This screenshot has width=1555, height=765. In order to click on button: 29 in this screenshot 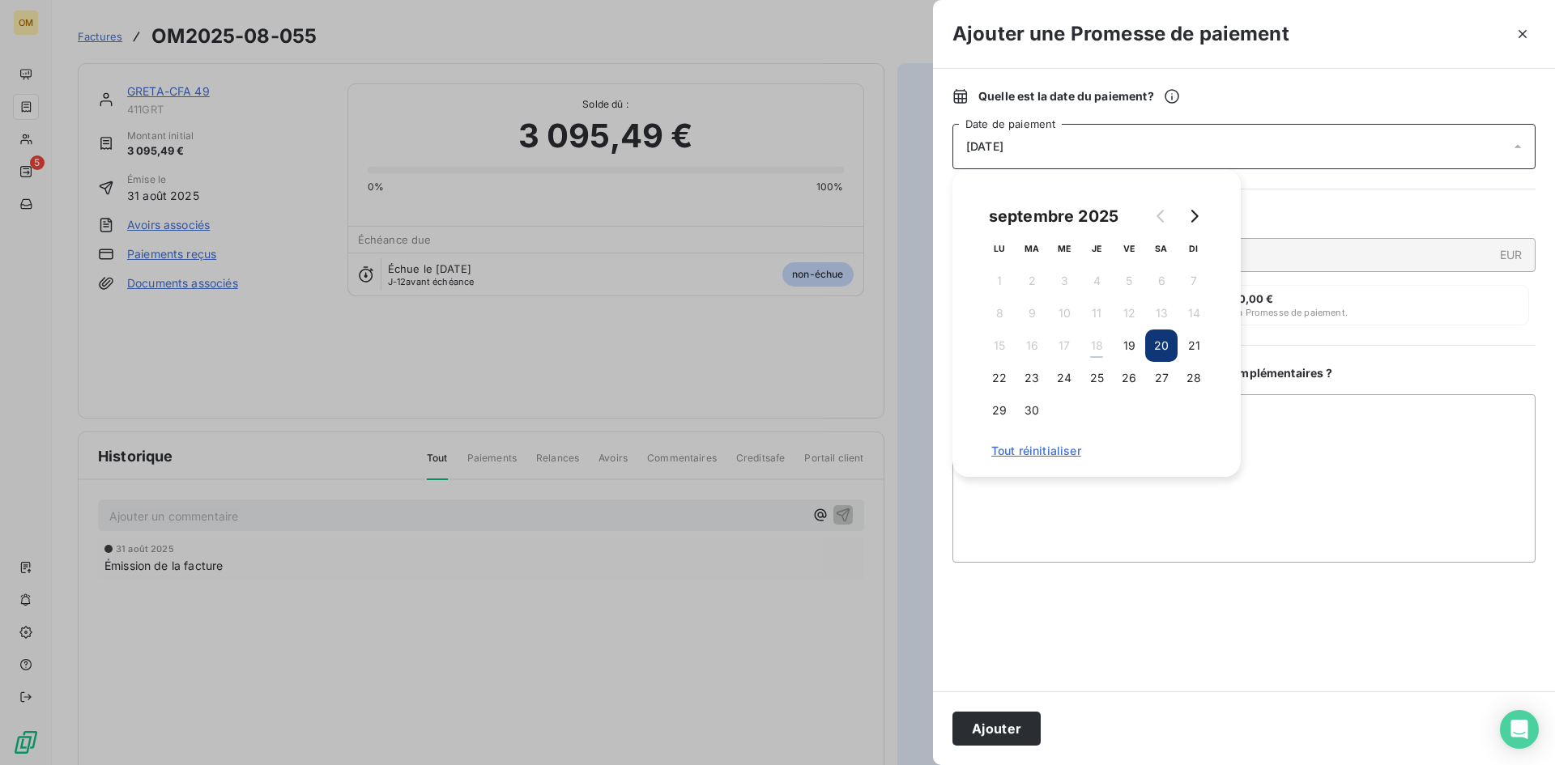, I will do `click(999, 411)`.